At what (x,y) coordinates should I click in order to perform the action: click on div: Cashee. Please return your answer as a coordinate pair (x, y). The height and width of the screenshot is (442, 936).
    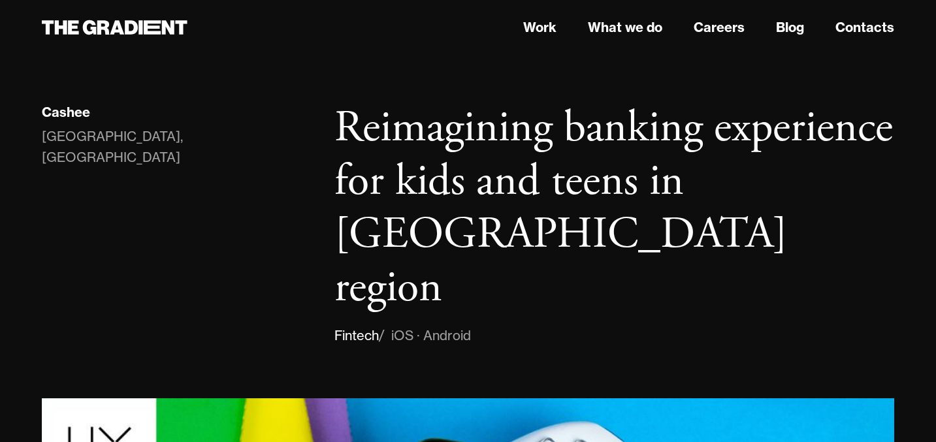
    Looking at the image, I should click on (66, 112).